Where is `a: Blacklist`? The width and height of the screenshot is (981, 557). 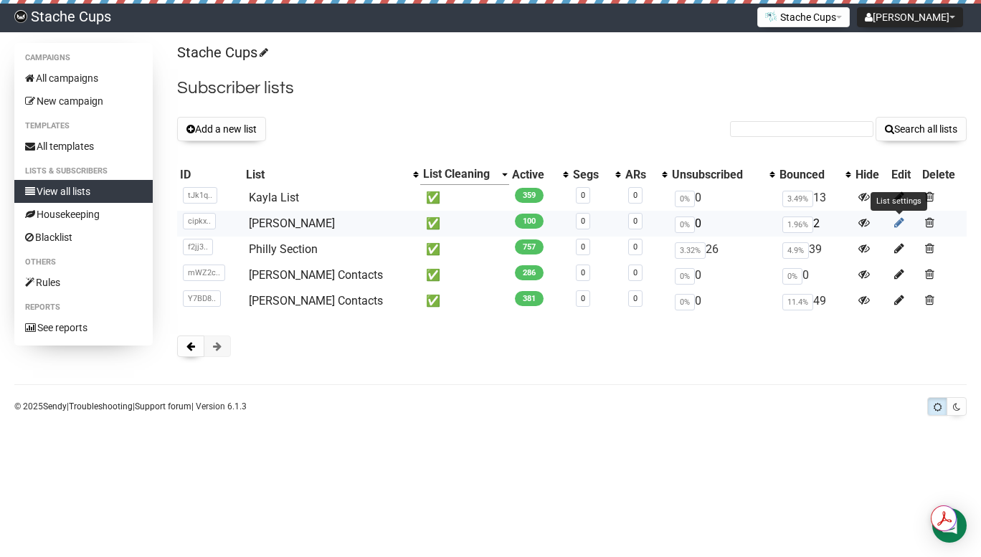 a: Blacklist is located at coordinates (83, 237).